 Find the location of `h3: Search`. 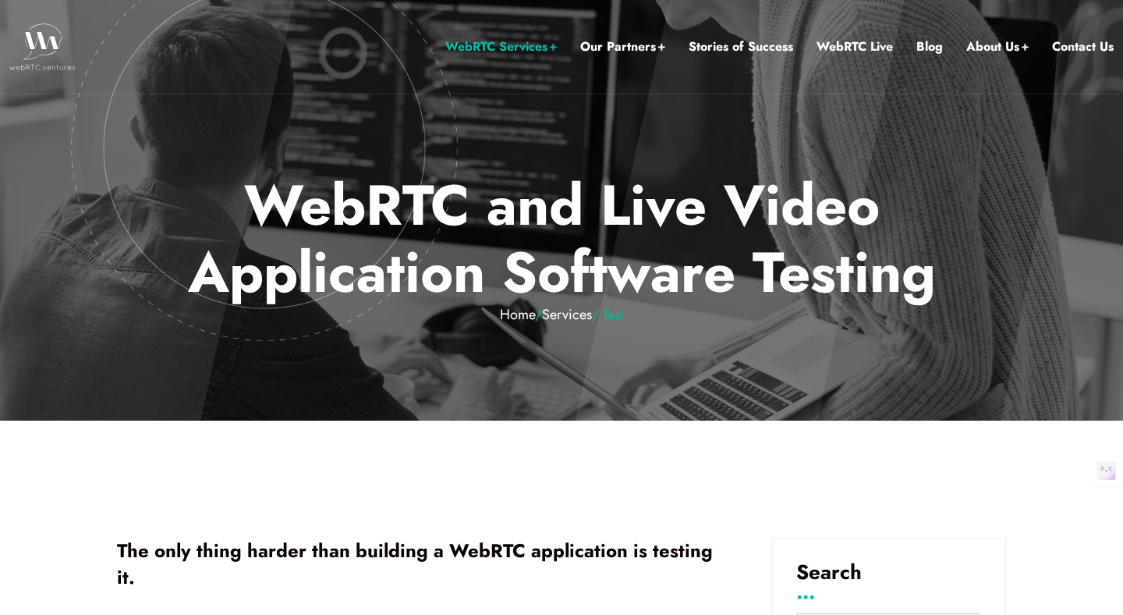

h3: Search is located at coordinates (889, 572).